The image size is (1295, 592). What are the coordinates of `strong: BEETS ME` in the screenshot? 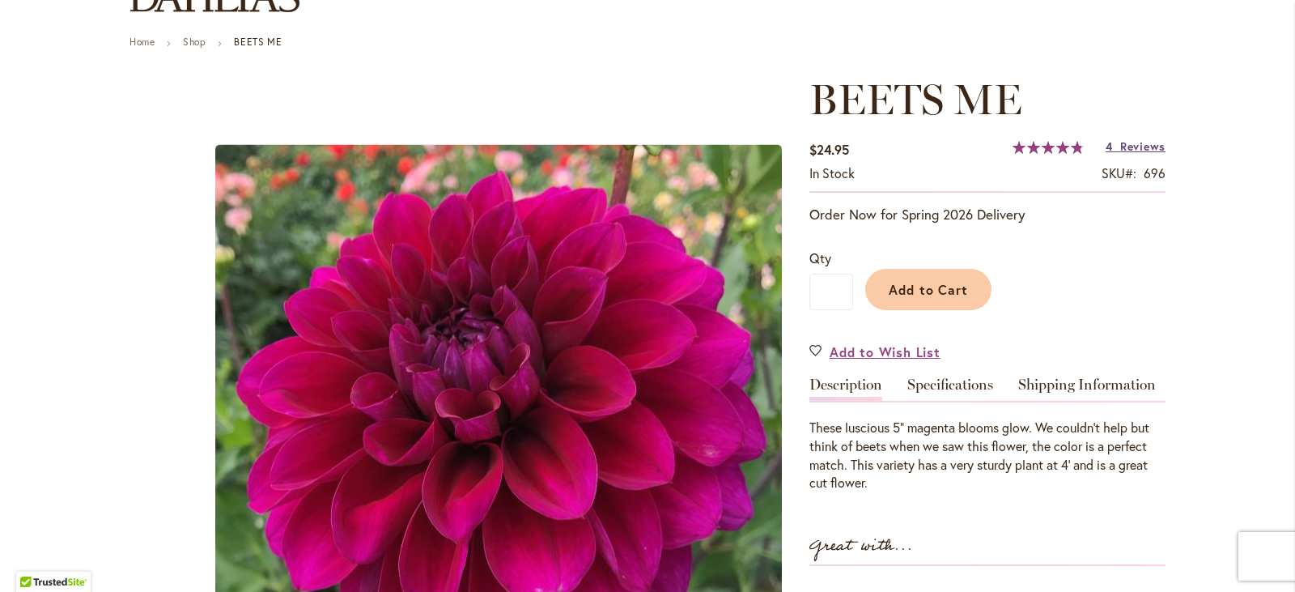 It's located at (257, 41).